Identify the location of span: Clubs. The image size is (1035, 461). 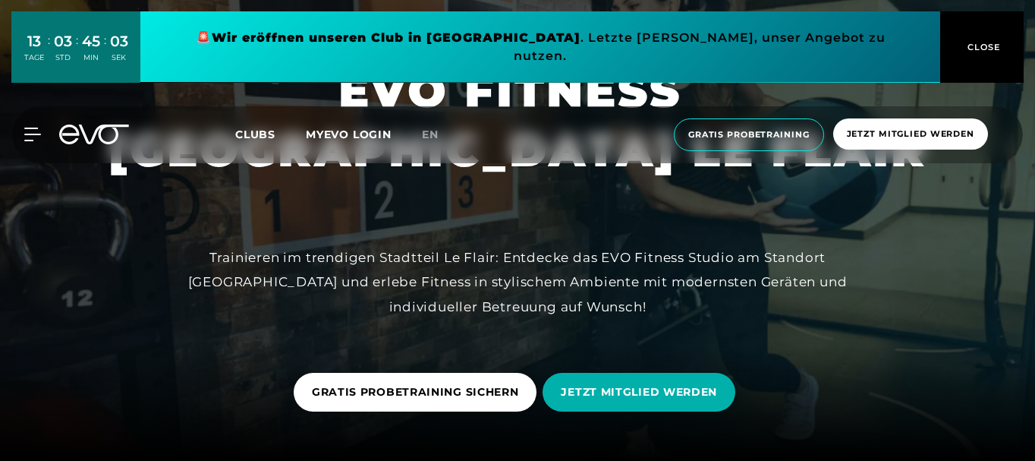
(255, 134).